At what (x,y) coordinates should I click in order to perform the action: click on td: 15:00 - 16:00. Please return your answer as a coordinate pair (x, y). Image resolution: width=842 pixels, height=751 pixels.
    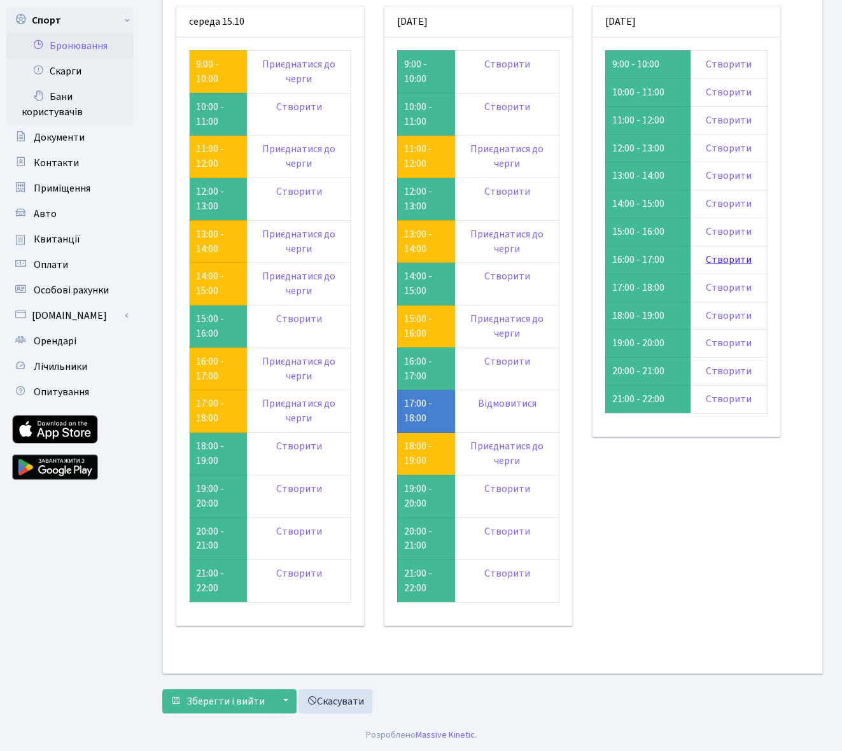
    Looking at the image, I should click on (218, 326).